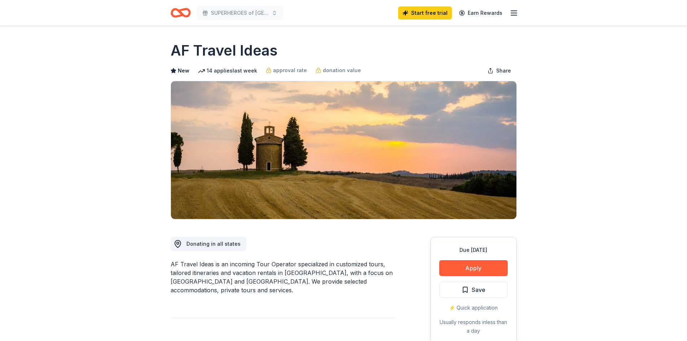 This screenshot has width=687, height=341. I want to click on div: 14 applies last week, so click(228, 71).